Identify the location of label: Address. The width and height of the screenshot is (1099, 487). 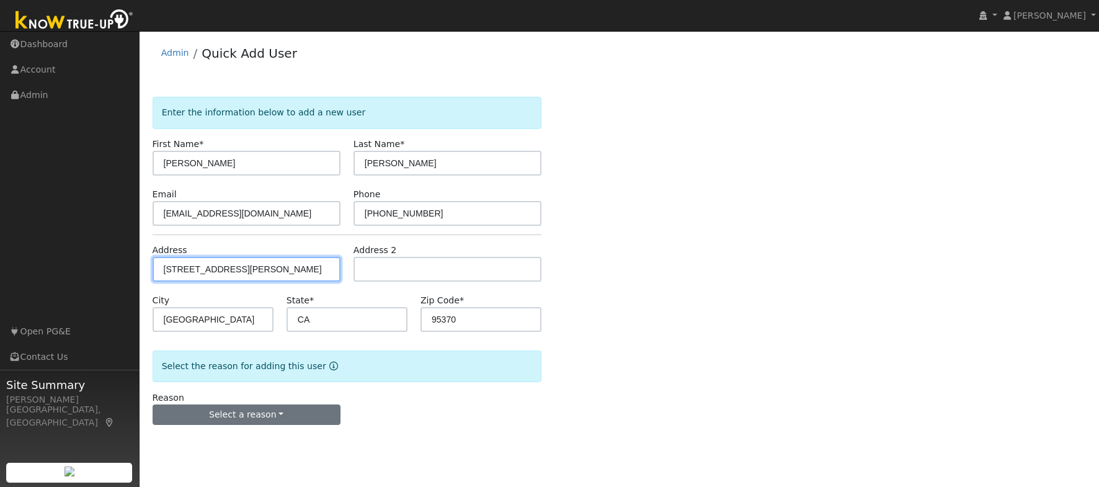
(170, 250).